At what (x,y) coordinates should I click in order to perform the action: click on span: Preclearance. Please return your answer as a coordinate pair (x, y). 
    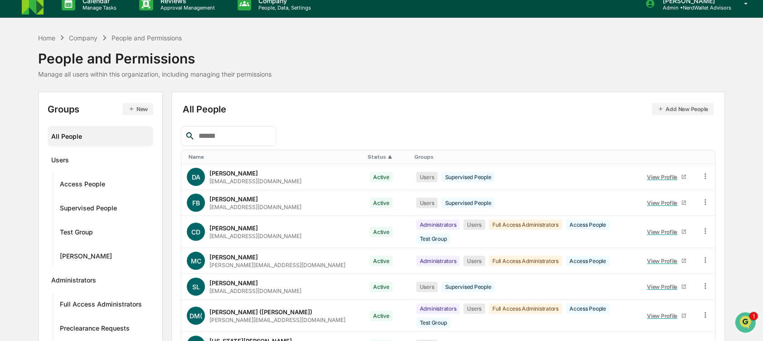
    Looking at the image, I should click on (38, 165).